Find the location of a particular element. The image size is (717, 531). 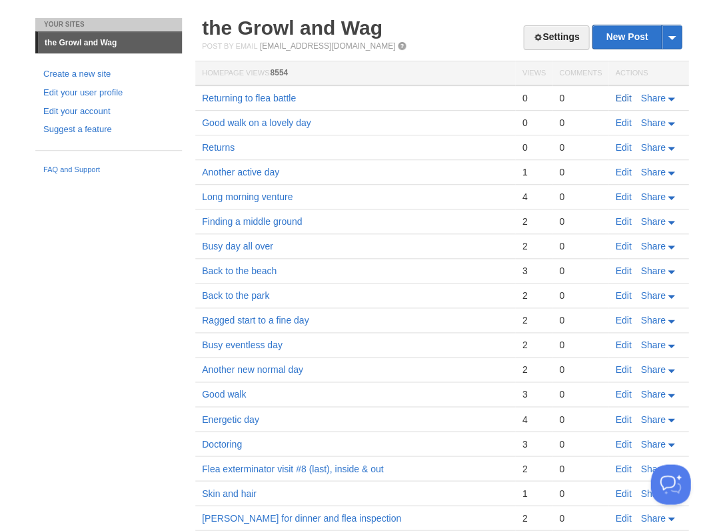

a: Skin and hair is located at coordinates (229, 493).